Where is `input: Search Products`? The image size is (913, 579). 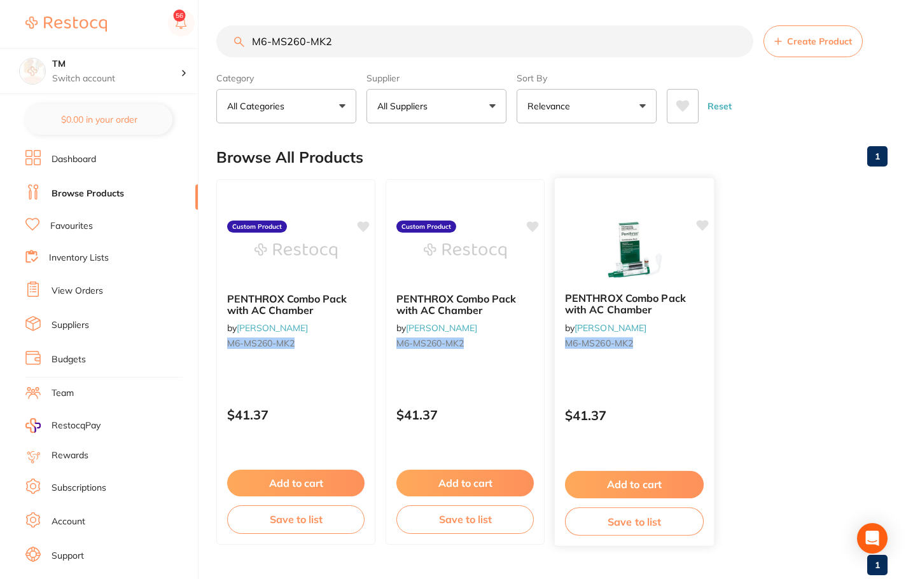
input: Search Products is located at coordinates (485, 41).